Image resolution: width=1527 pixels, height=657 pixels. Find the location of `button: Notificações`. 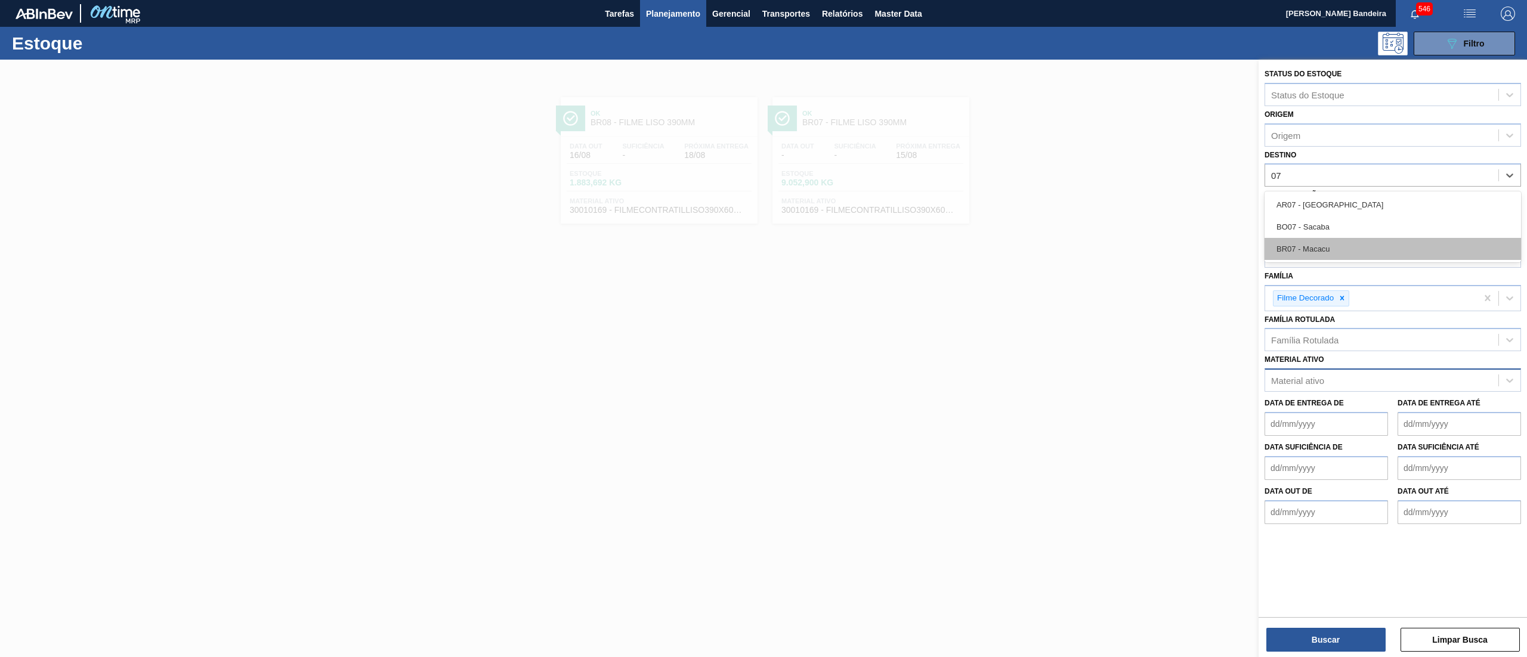

button: Notificações is located at coordinates (1415, 14).